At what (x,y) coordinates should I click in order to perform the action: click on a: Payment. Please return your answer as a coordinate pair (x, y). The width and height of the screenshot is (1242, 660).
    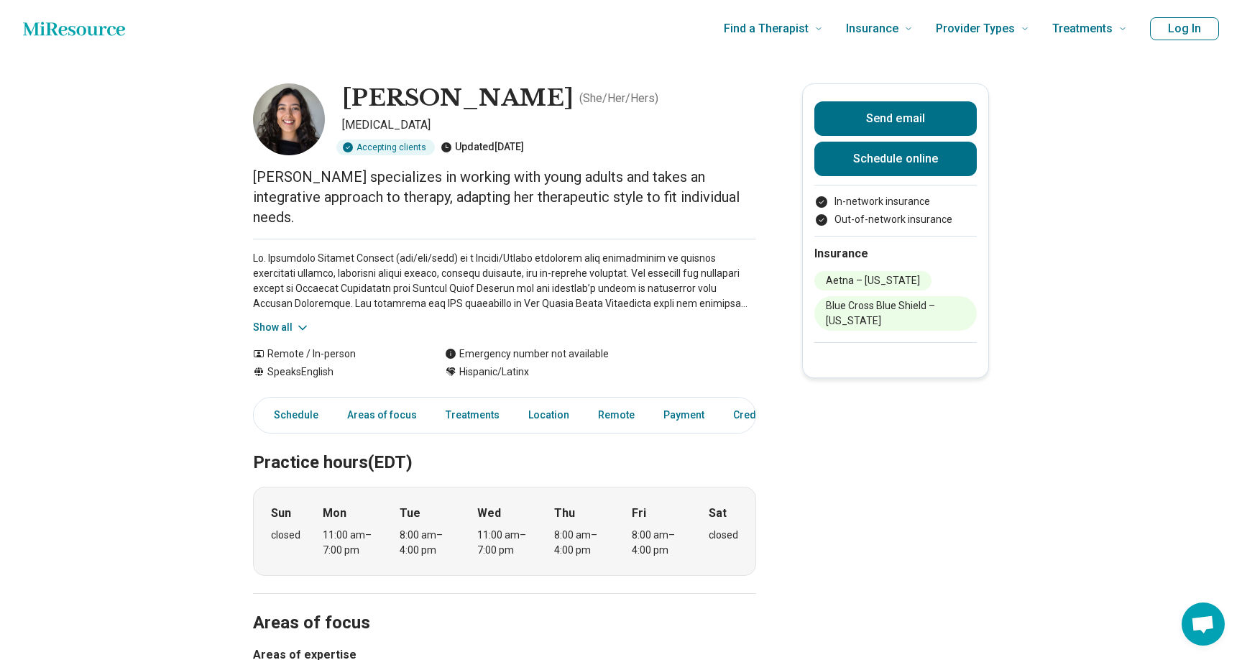
    Looking at the image, I should click on (684, 415).